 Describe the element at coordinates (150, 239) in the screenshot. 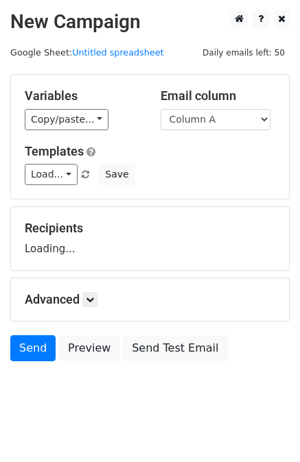

I see `div: Loading...` at that location.